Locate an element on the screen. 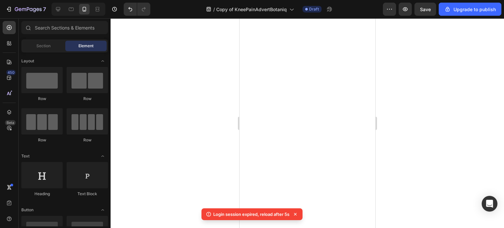  p: 7 is located at coordinates (44, 9).